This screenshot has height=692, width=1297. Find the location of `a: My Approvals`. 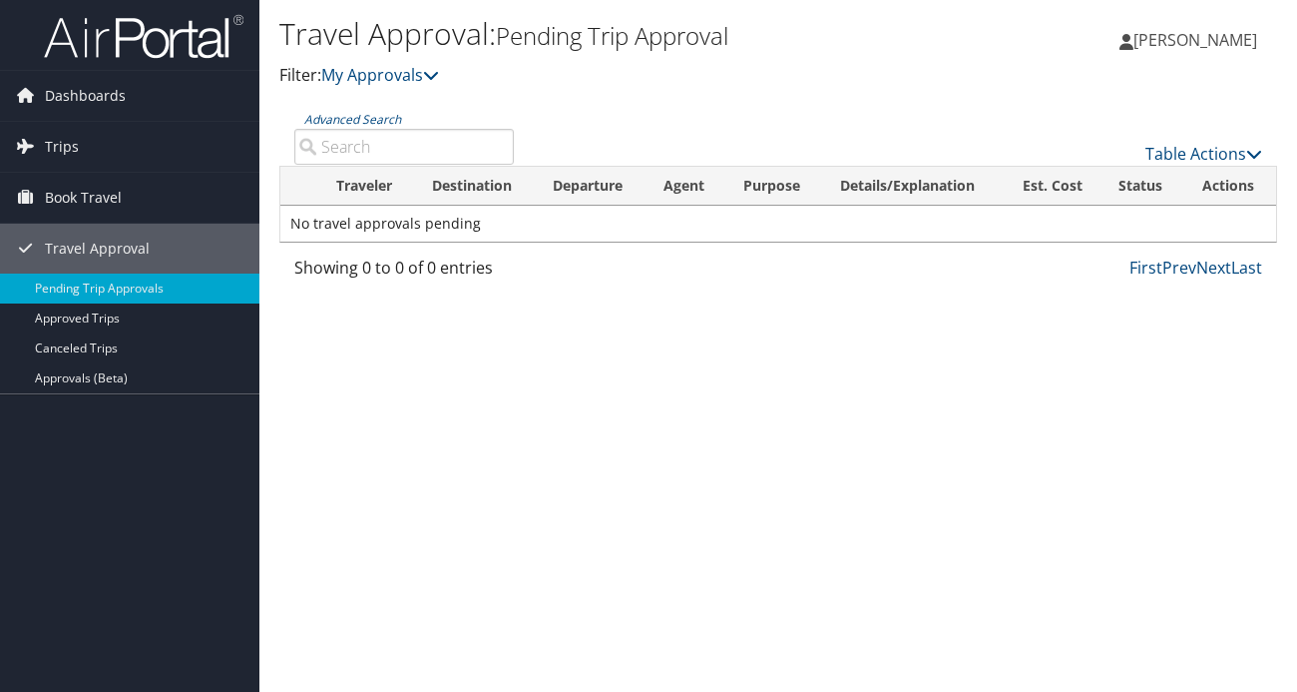

a: My Approvals is located at coordinates (380, 75).